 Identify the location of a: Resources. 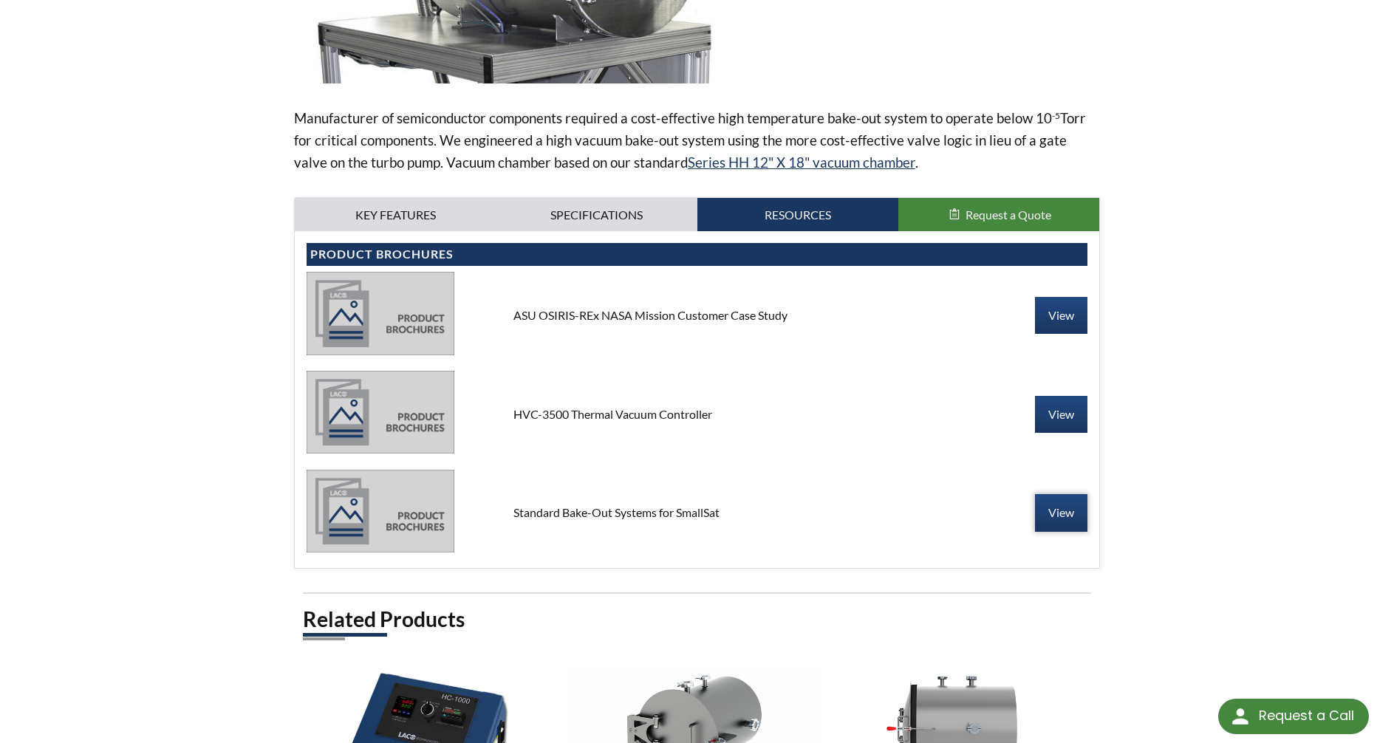
(798, 215).